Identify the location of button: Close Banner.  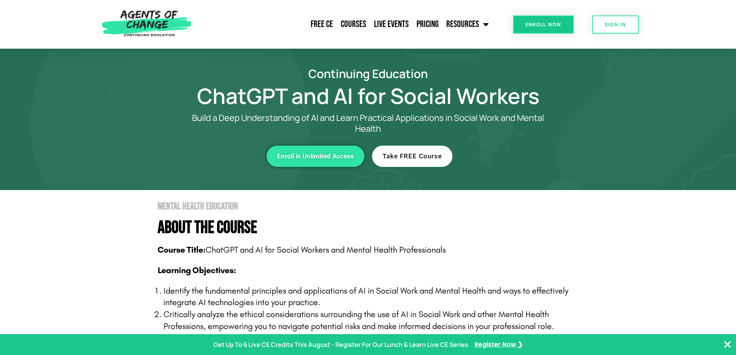
(728, 345).